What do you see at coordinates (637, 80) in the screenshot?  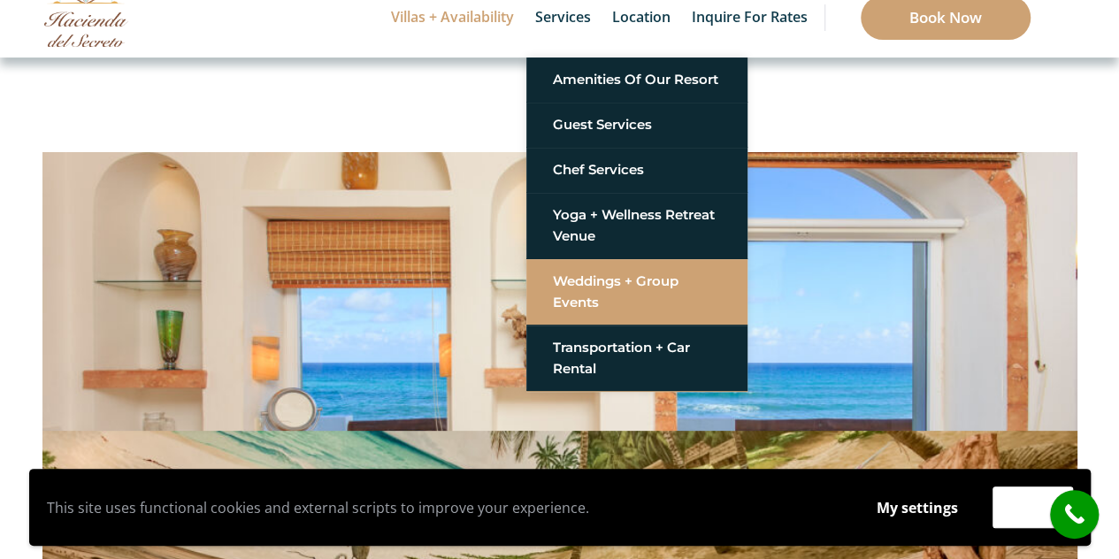 I see `a: Amenities of Our Resort` at bounding box center [637, 80].